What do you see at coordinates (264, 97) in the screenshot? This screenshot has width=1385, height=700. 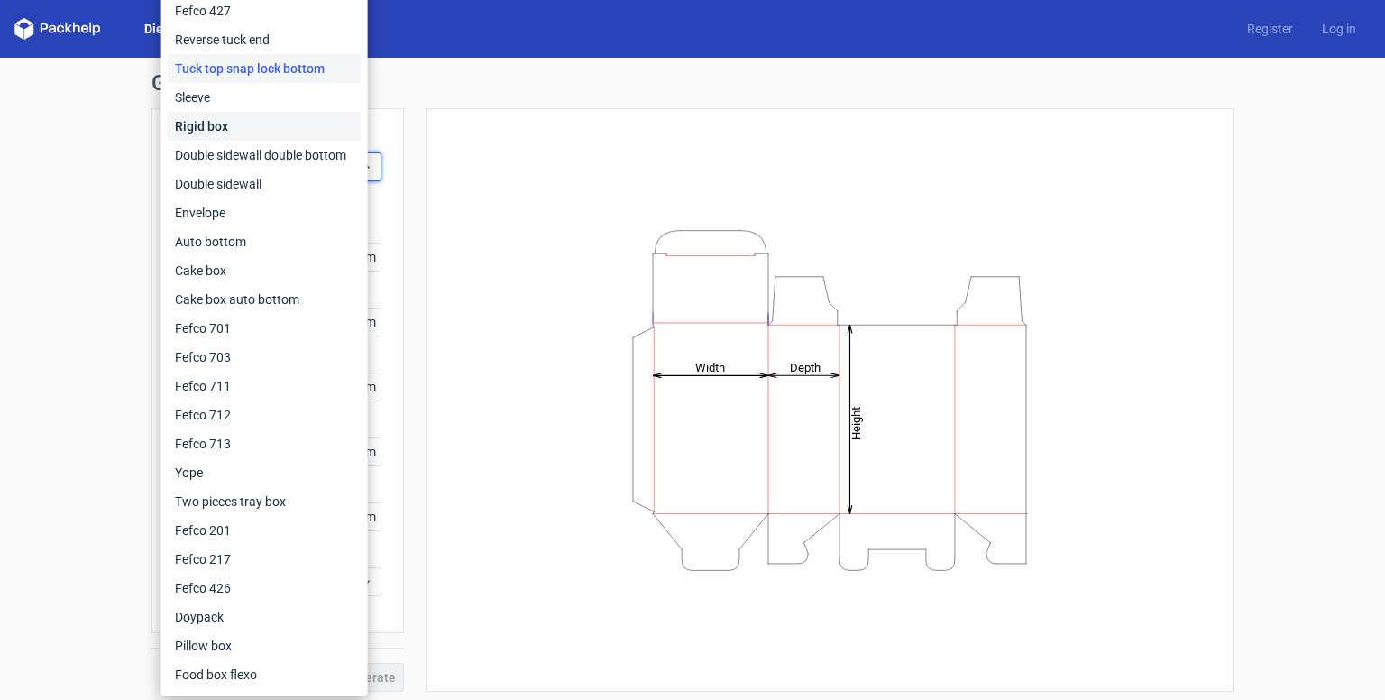 I see `div: Sleeve` at bounding box center [264, 97].